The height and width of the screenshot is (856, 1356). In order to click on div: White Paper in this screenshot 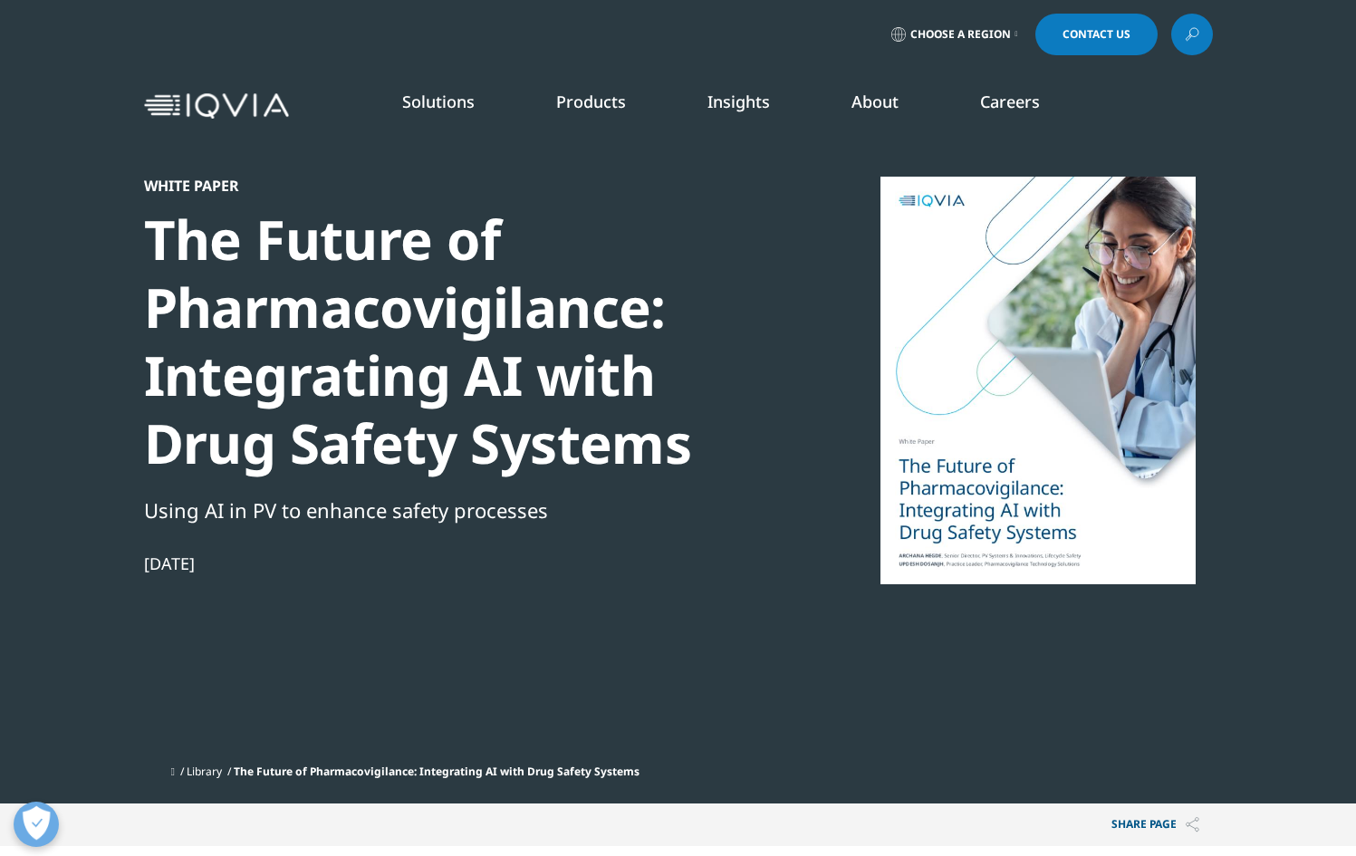, I will do `click(455, 186)`.